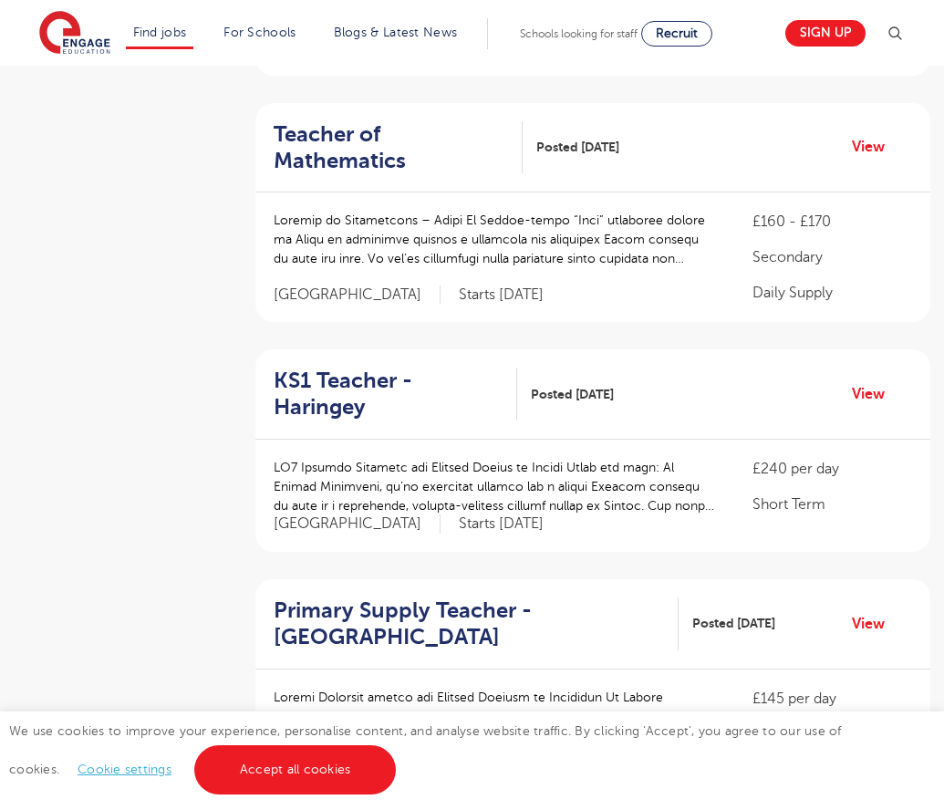 This screenshot has width=944, height=810. I want to click on a: Accept all cookies, so click(295, 770).